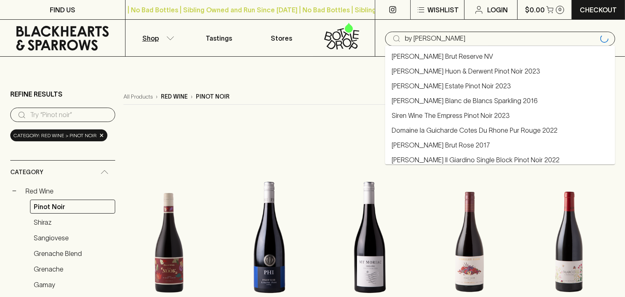 Image resolution: width=625 pixels, height=297 pixels. I want to click on p: Wishlist, so click(443, 10).